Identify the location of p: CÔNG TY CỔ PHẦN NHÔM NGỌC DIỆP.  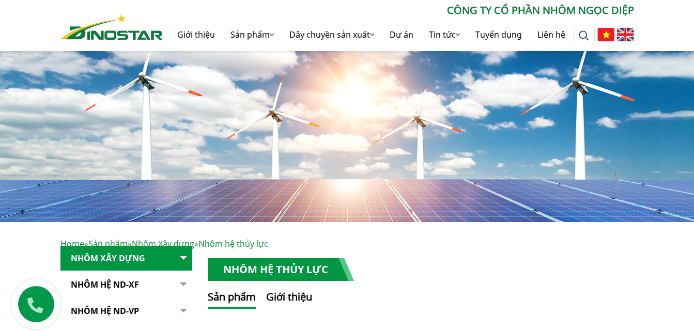
(398, 10).